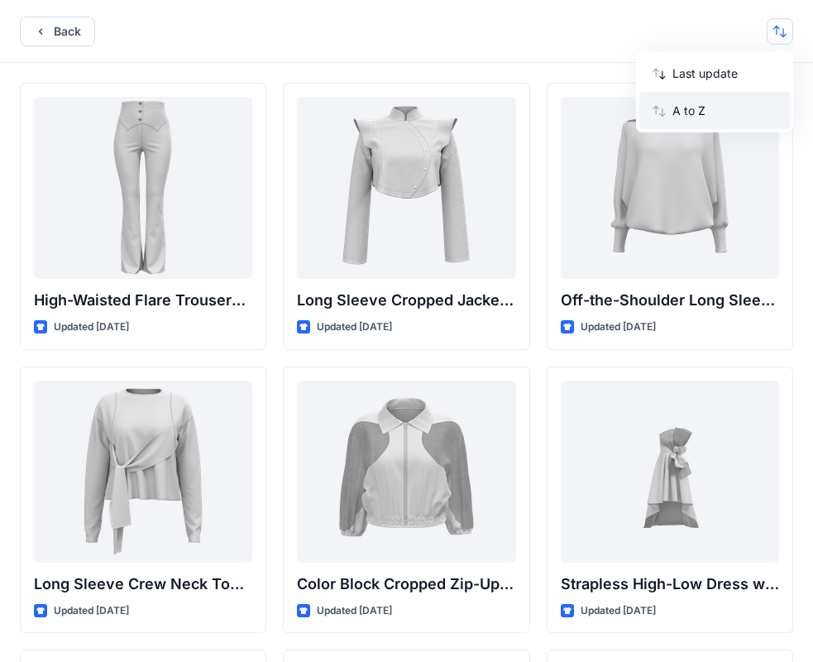 The image size is (813, 662). What do you see at coordinates (143, 472) in the screenshot?
I see `a: Long Sleeve Crew Neck Top with Asymmetrical Tie Detail` at bounding box center [143, 472].